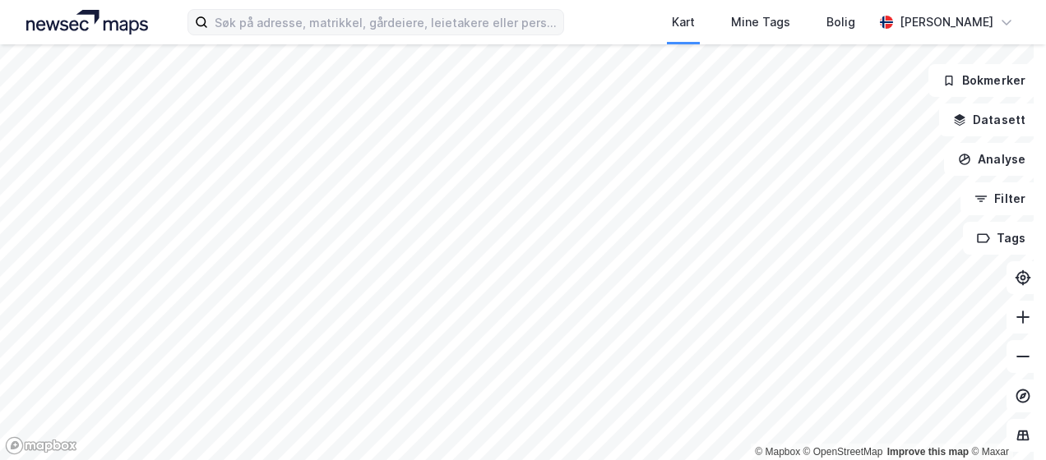  I want to click on a: Improve this map, so click(928, 452).